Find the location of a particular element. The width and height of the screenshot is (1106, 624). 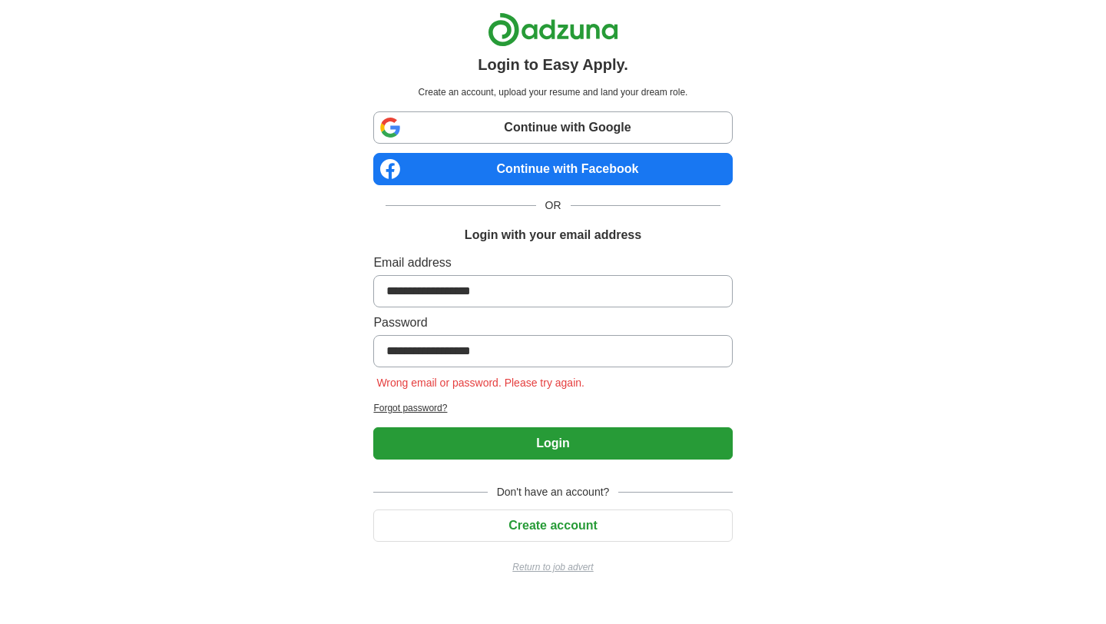

button: Create account is located at coordinates (552, 526).